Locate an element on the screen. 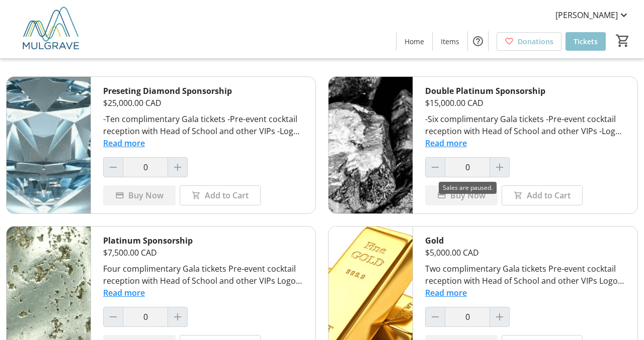 The width and height of the screenshot is (644, 340). div: -Six complimentary Gala tickets -Pre-event cocktail reception with Head of School and other VIPs ... is located at coordinates (525, 125).